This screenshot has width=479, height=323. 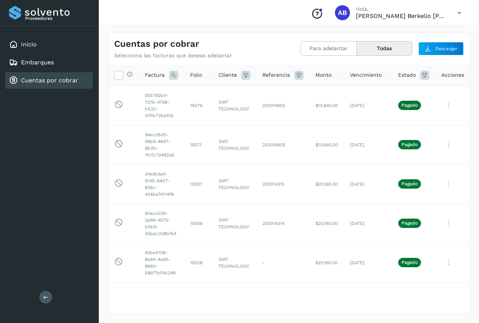 I want to click on p: Selecciona las facturas que deseas adelantar, so click(x=173, y=55).